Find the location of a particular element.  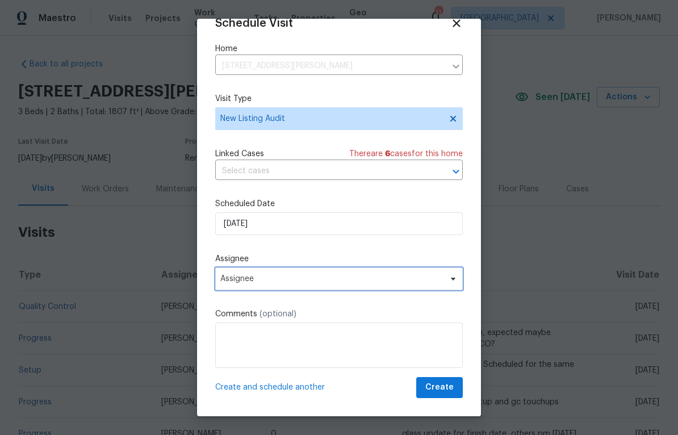

span: There are case s for this home is located at coordinates (406, 154).